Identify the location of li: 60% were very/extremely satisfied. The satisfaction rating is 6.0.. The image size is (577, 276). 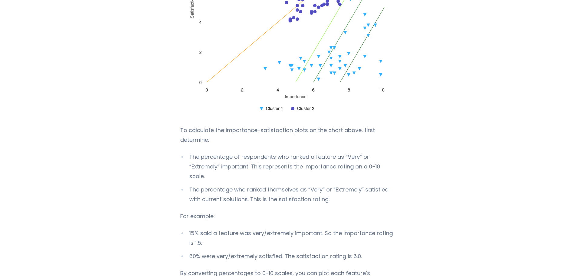
(288, 256).